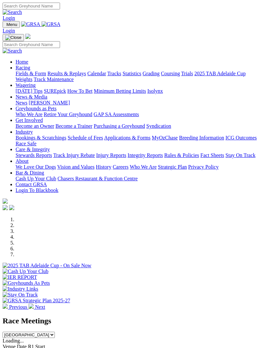 This screenshot has width=266, height=348. Describe the element at coordinates (151, 73) in the screenshot. I see `a: Grading` at that location.